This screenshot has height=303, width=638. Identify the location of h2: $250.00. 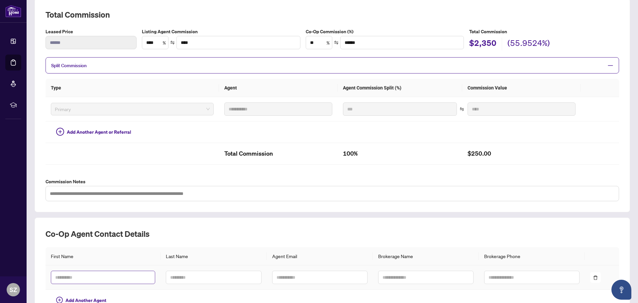
(521, 154).